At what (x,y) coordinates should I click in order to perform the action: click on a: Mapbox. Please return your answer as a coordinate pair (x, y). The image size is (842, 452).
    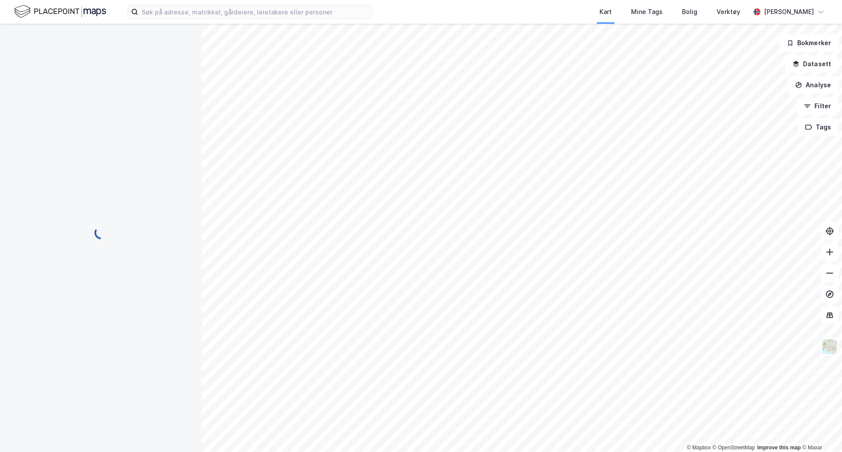
    Looking at the image, I should click on (699, 448).